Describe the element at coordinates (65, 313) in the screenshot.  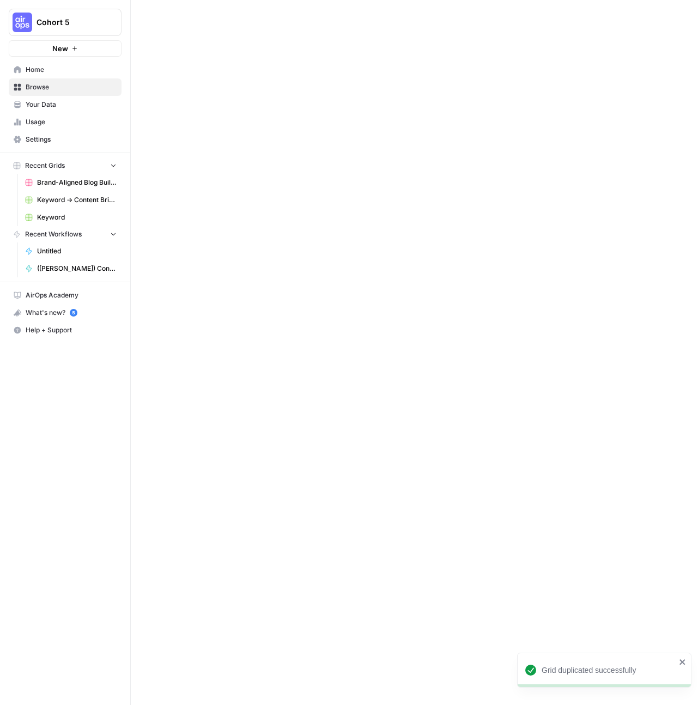
I see `div: What's new?` at that location.